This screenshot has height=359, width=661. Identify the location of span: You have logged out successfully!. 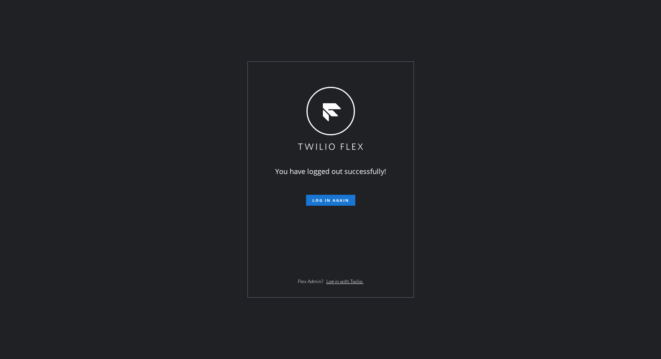
(331, 171).